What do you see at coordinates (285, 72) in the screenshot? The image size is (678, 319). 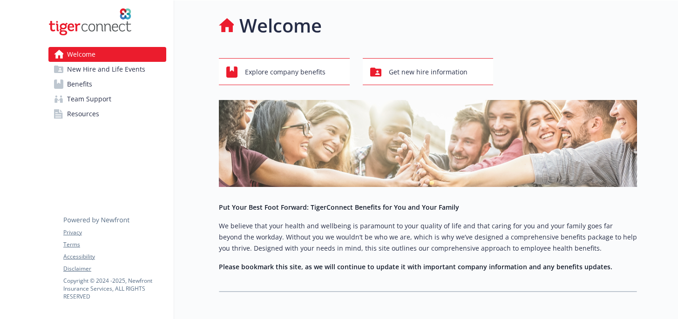 I see `span: Explore company benefits` at bounding box center [285, 72].